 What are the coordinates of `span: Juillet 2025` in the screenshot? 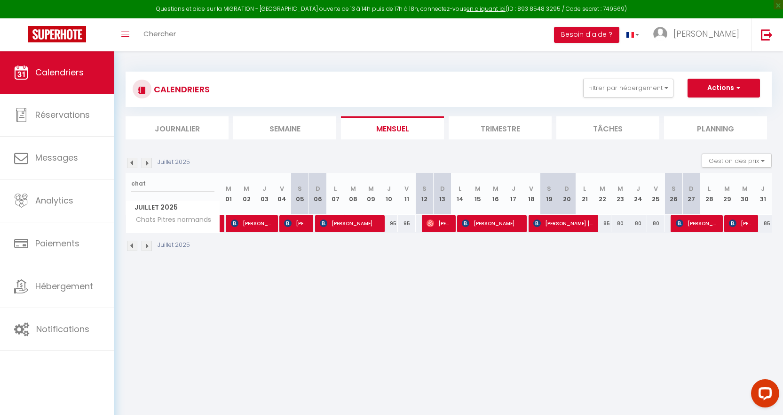 It's located at (173, 207).